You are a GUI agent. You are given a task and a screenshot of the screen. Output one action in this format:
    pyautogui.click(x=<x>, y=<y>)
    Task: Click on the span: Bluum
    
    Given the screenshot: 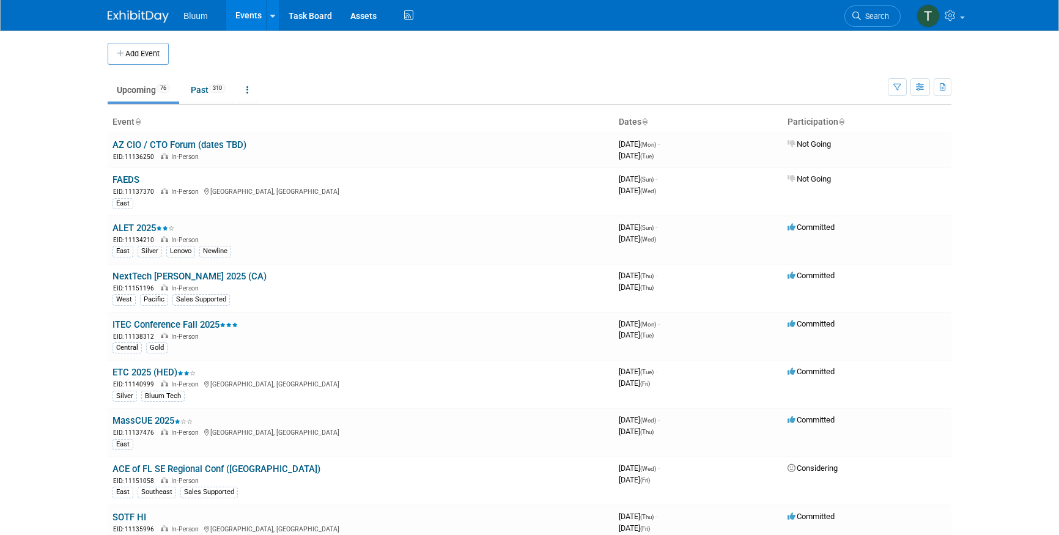 What is the action you would take?
    pyautogui.click(x=196, y=16)
    